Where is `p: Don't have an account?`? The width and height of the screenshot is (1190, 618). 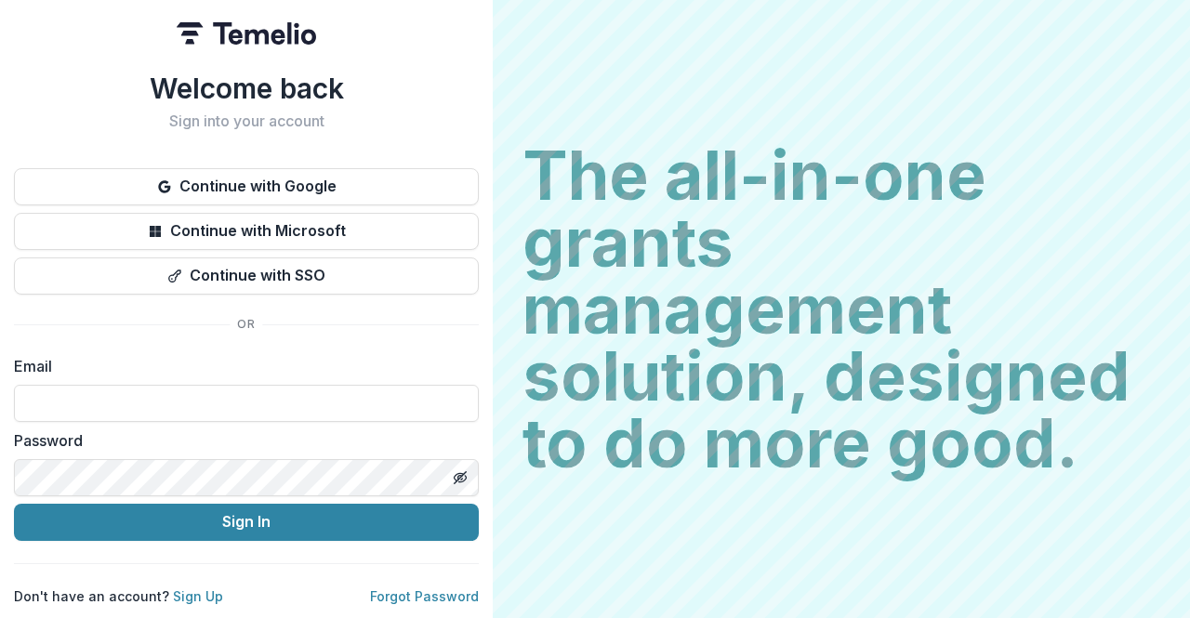
p: Don't have an account? is located at coordinates (118, 596).